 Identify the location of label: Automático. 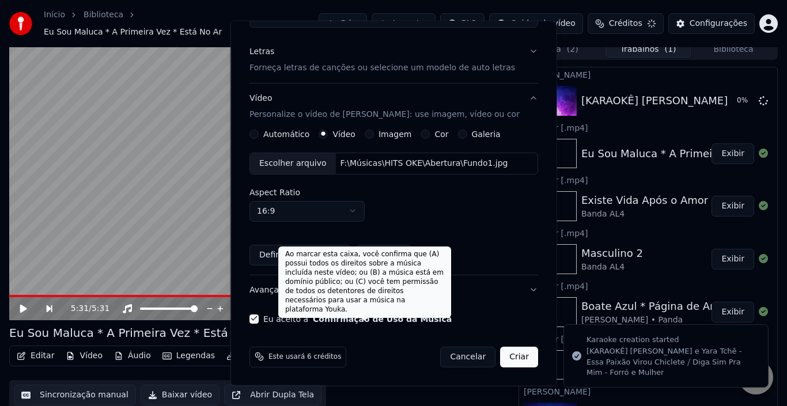
(287, 134).